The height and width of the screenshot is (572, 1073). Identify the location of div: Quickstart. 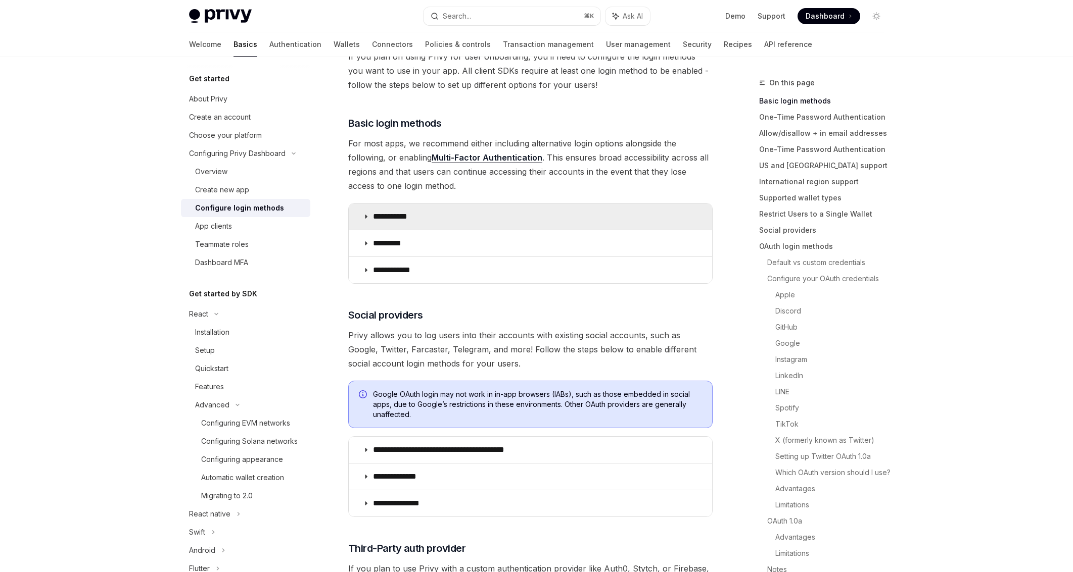
(212, 369).